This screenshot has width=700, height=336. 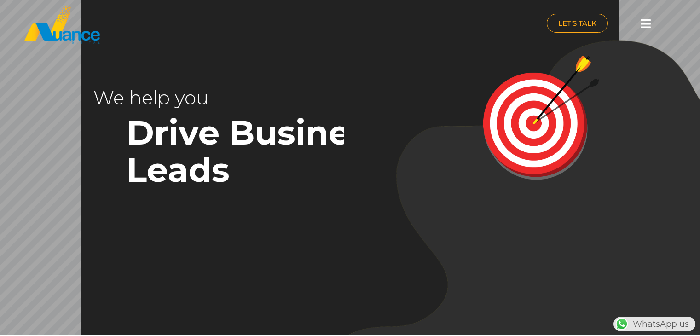 What do you see at coordinates (577, 23) in the screenshot?
I see `a: LET'S TALK` at bounding box center [577, 23].